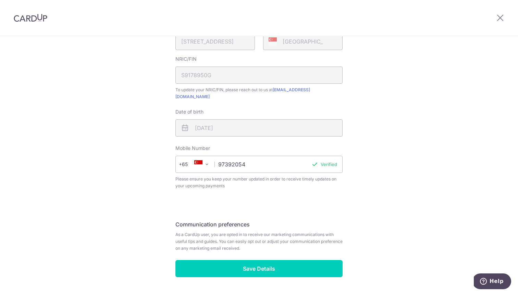 This screenshot has width=518, height=294. Describe the element at coordinates (259, 241) in the screenshot. I see `span: As a CardUp user, you are opted in to receive our marketing communications with useful tips and g...` at that location.